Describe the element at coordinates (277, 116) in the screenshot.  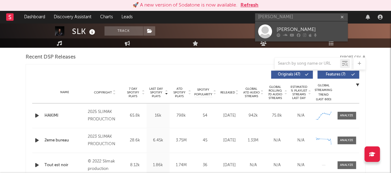
I see `div: 75.8k` at that location.